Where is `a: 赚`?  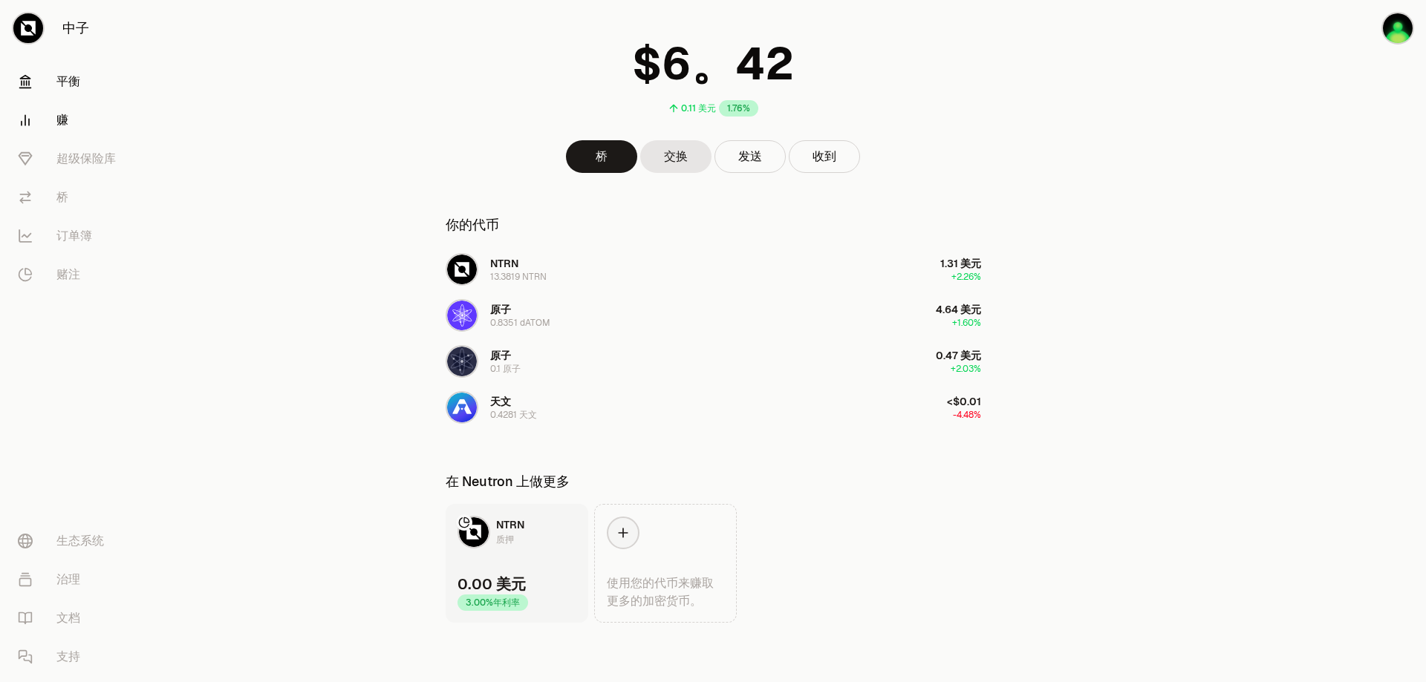
a: 赚 is located at coordinates (83, 120).